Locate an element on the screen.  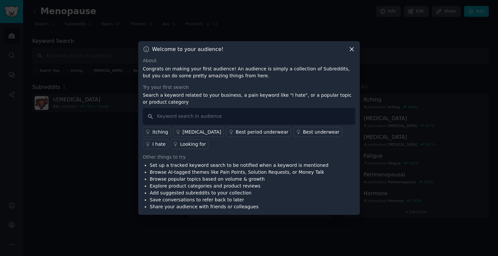
li: Browse popular topics based on volume & growth is located at coordinates (239, 179).